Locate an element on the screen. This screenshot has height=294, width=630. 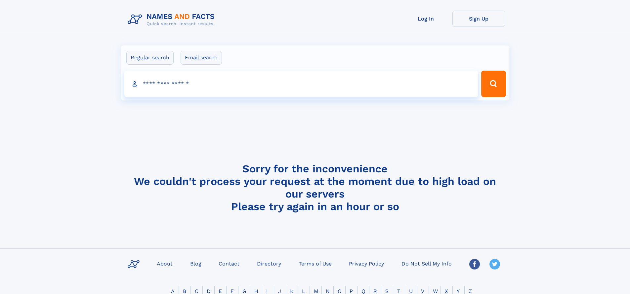
h4: Sorry for the inconvenience We couldn't process your request at the moment due to high load on ou... is located at coordinates (315, 187).